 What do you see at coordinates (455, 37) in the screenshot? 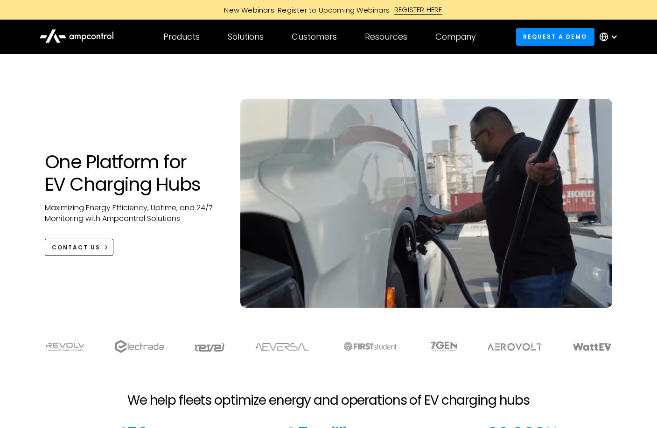
I see `div: Company` at bounding box center [455, 37].